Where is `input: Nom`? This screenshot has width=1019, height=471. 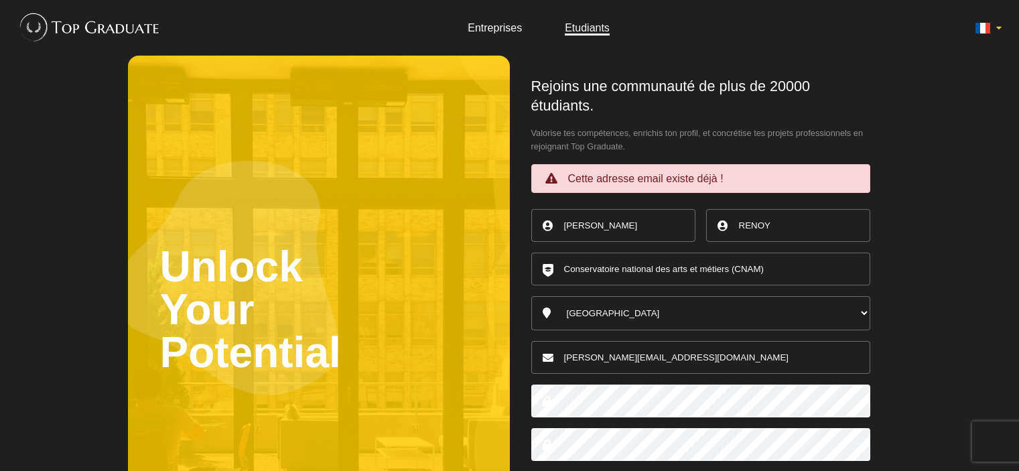
input: Nom is located at coordinates (788, 225).